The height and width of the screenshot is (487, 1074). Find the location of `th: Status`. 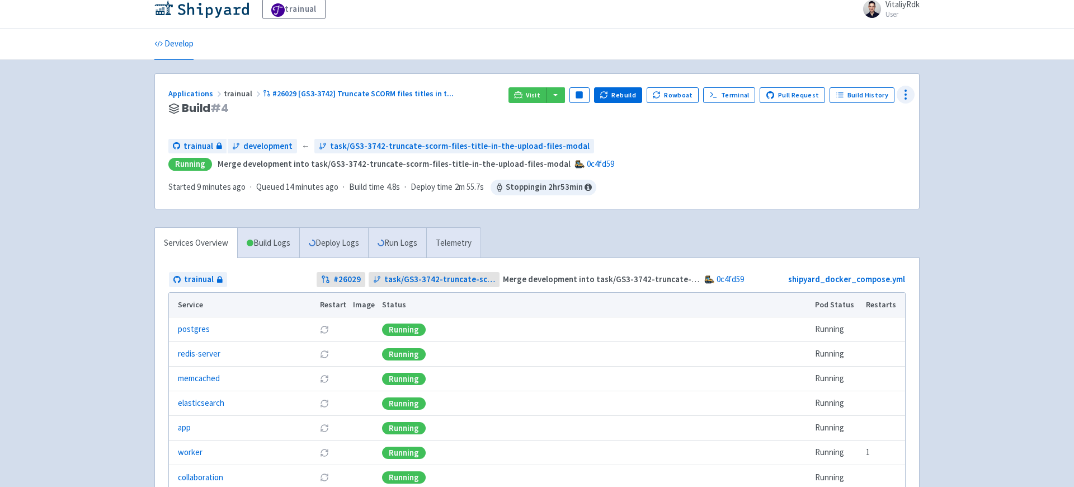

th: Status is located at coordinates (595, 305).